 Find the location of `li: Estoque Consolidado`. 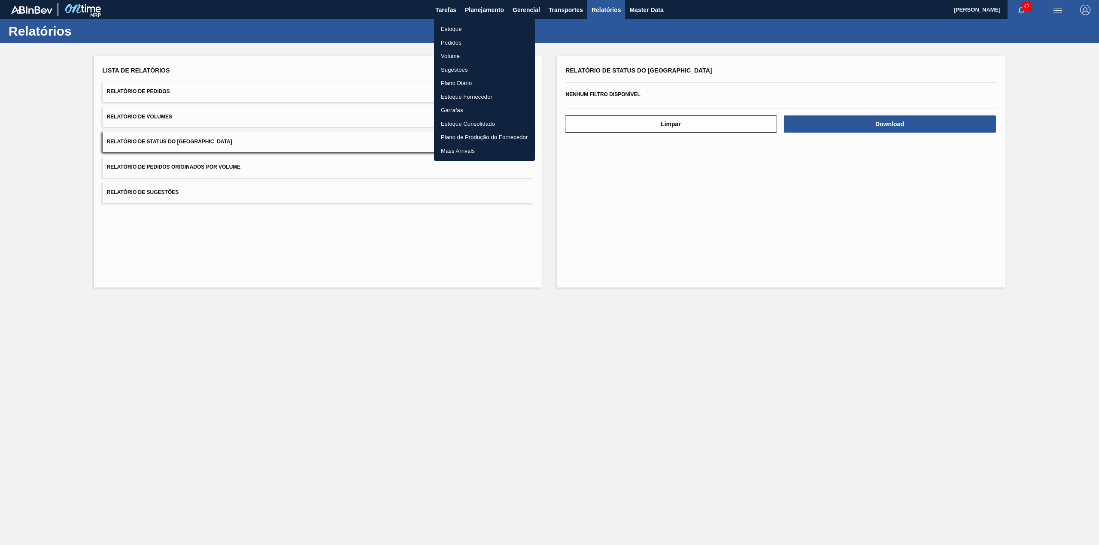

li: Estoque Consolidado is located at coordinates (484, 124).